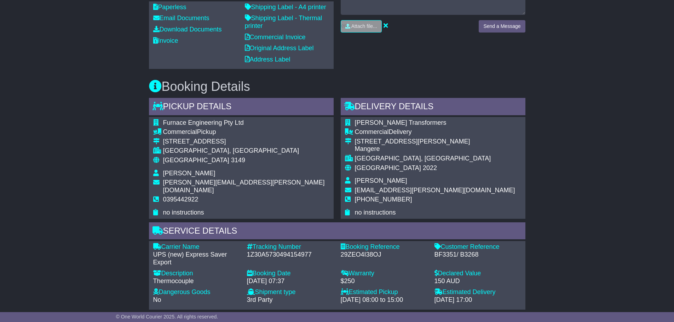 The height and width of the screenshot is (322, 674). Describe the element at coordinates (477, 292) in the screenshot. I see `div: Estimated Delivery` at that location.